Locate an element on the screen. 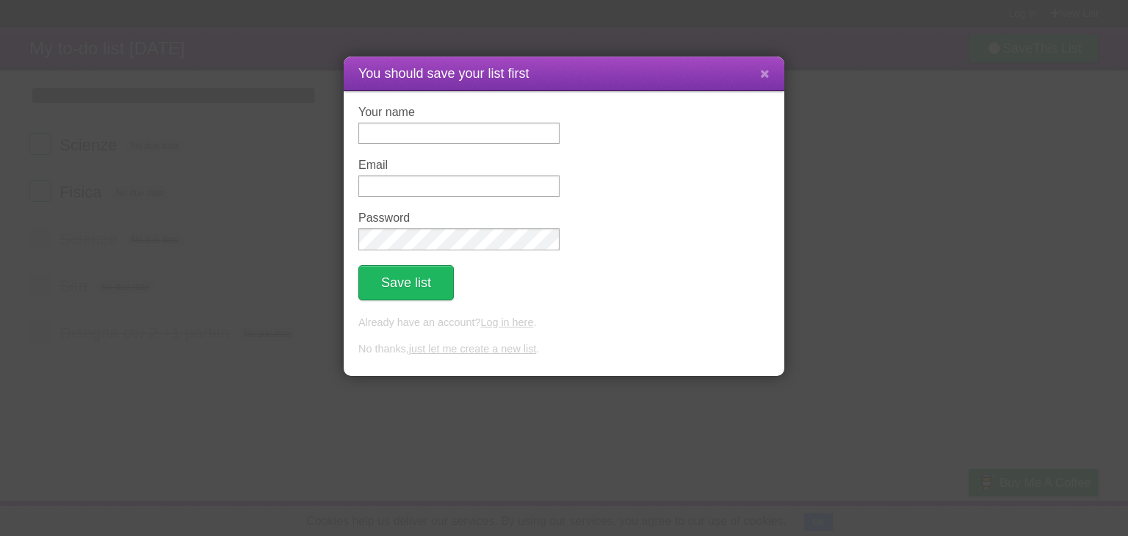 The height and width of the screenshot is (536, 1128). p: No thanks, . is located at coordinates (564, 350).